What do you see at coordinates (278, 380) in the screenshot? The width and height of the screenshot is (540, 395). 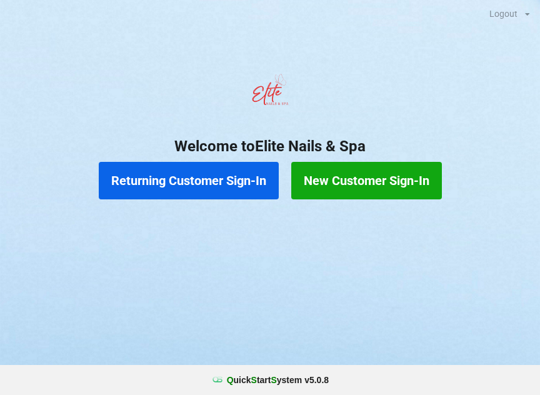 I see `b: uick tart ystem v 5.0.8` at bounding box center [278, 380].